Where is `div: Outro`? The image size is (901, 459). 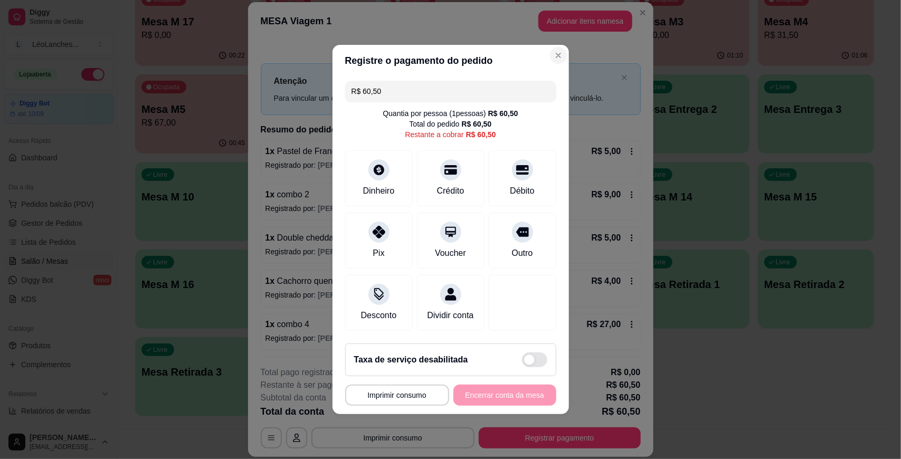 div: Outro is located at coordinates (522, 253).